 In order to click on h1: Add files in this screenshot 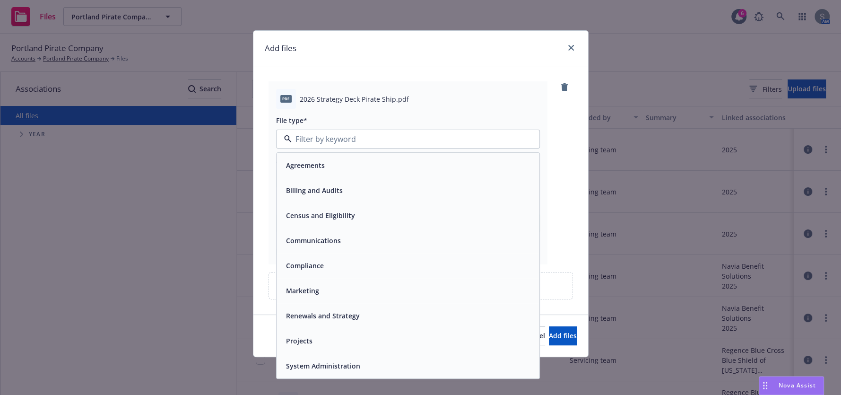, I will do `click(280, 48)`.